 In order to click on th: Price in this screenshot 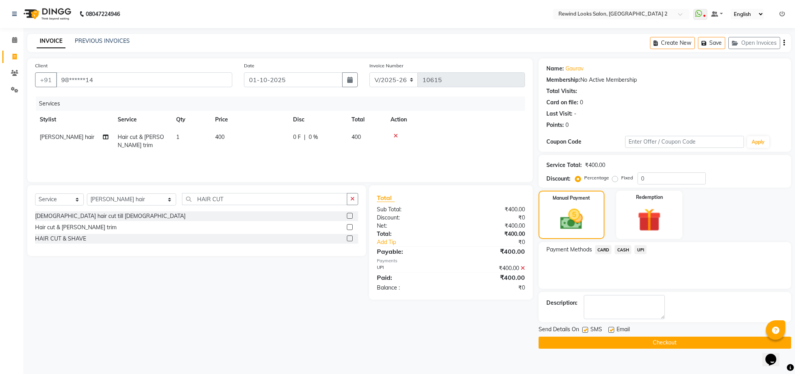, I will do `click(249, 120)`.